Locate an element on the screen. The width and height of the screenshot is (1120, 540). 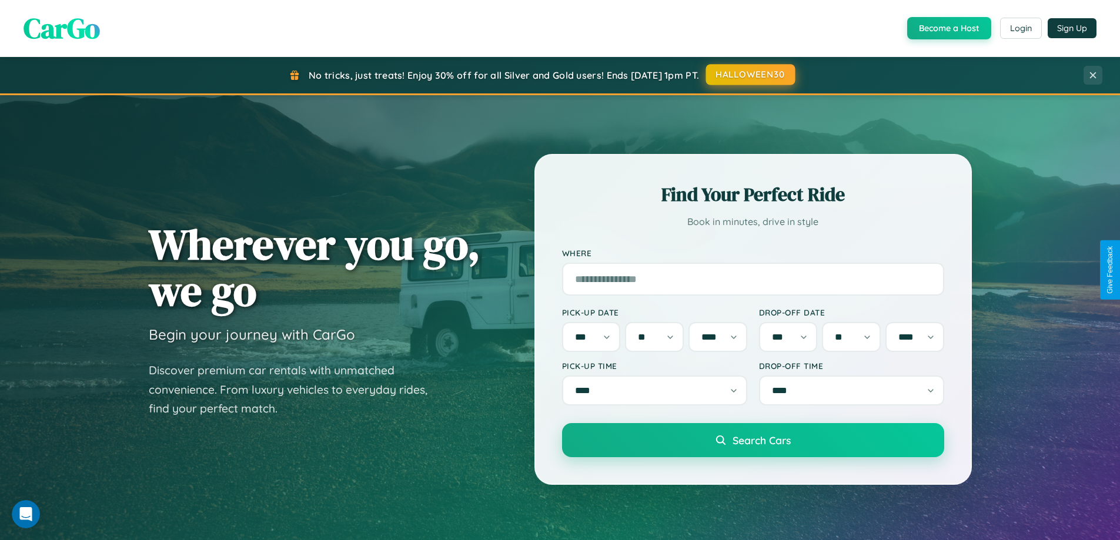
h3: Begin your journey with CarGo is located at coordinates (252, 334).